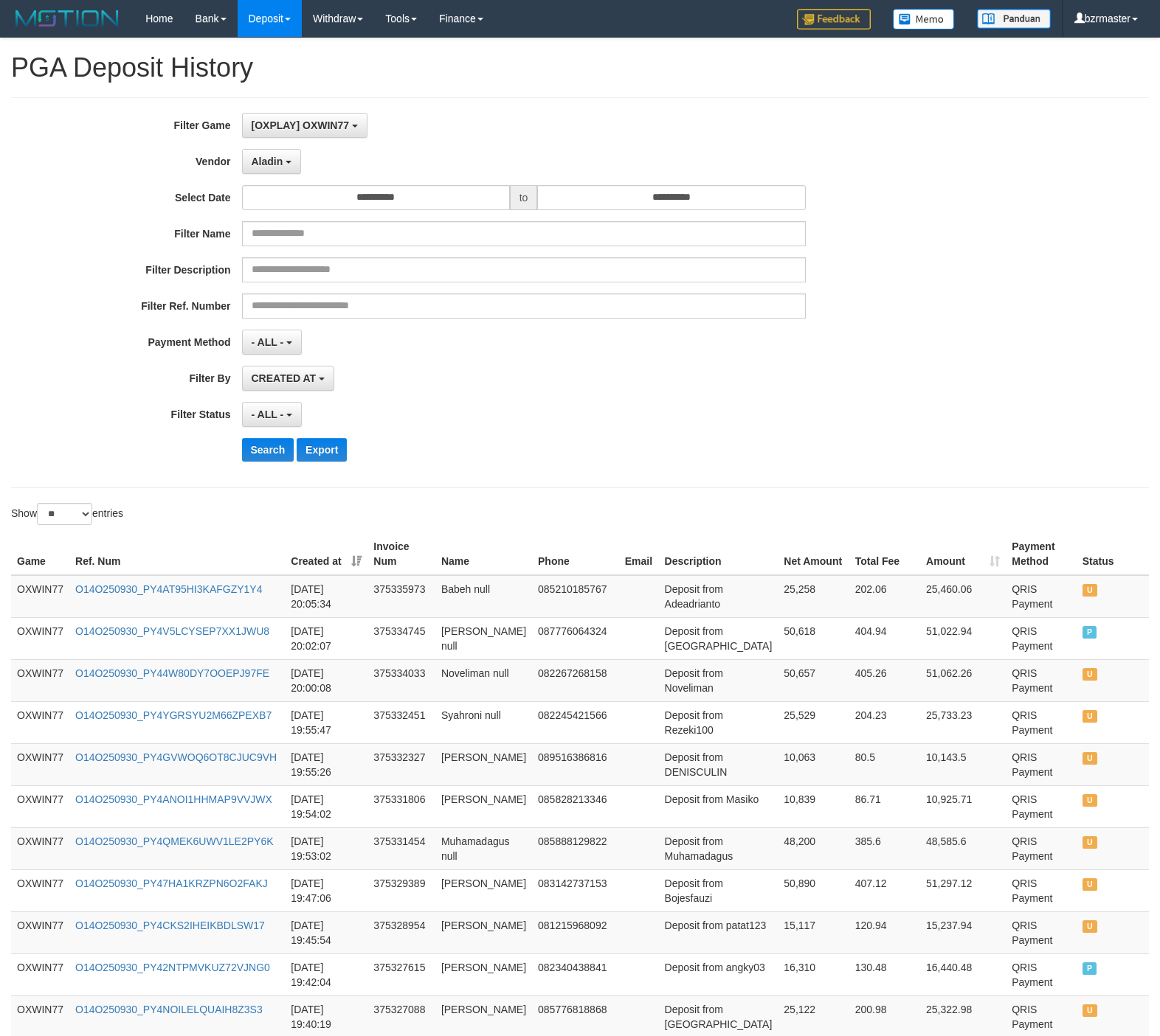  What do you see at coordinates (1090, 632) in the screenshot?
I see `span: PAID` at bounding box center [1090, 632].